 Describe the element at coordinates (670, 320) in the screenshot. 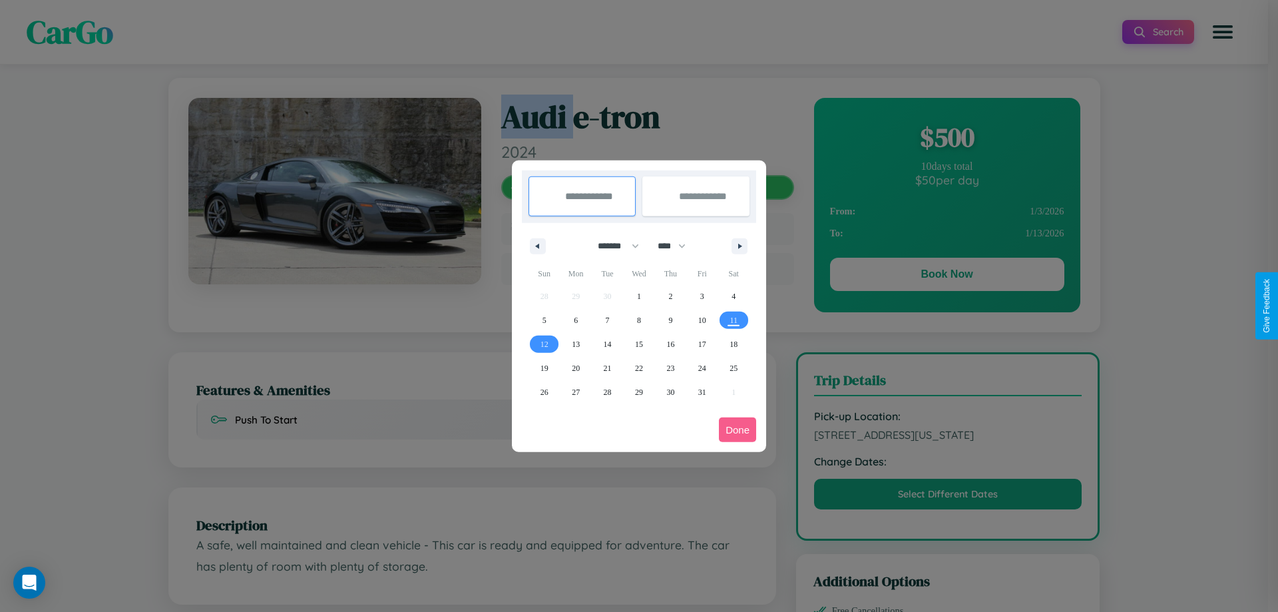

I see `span: 9` at that location.